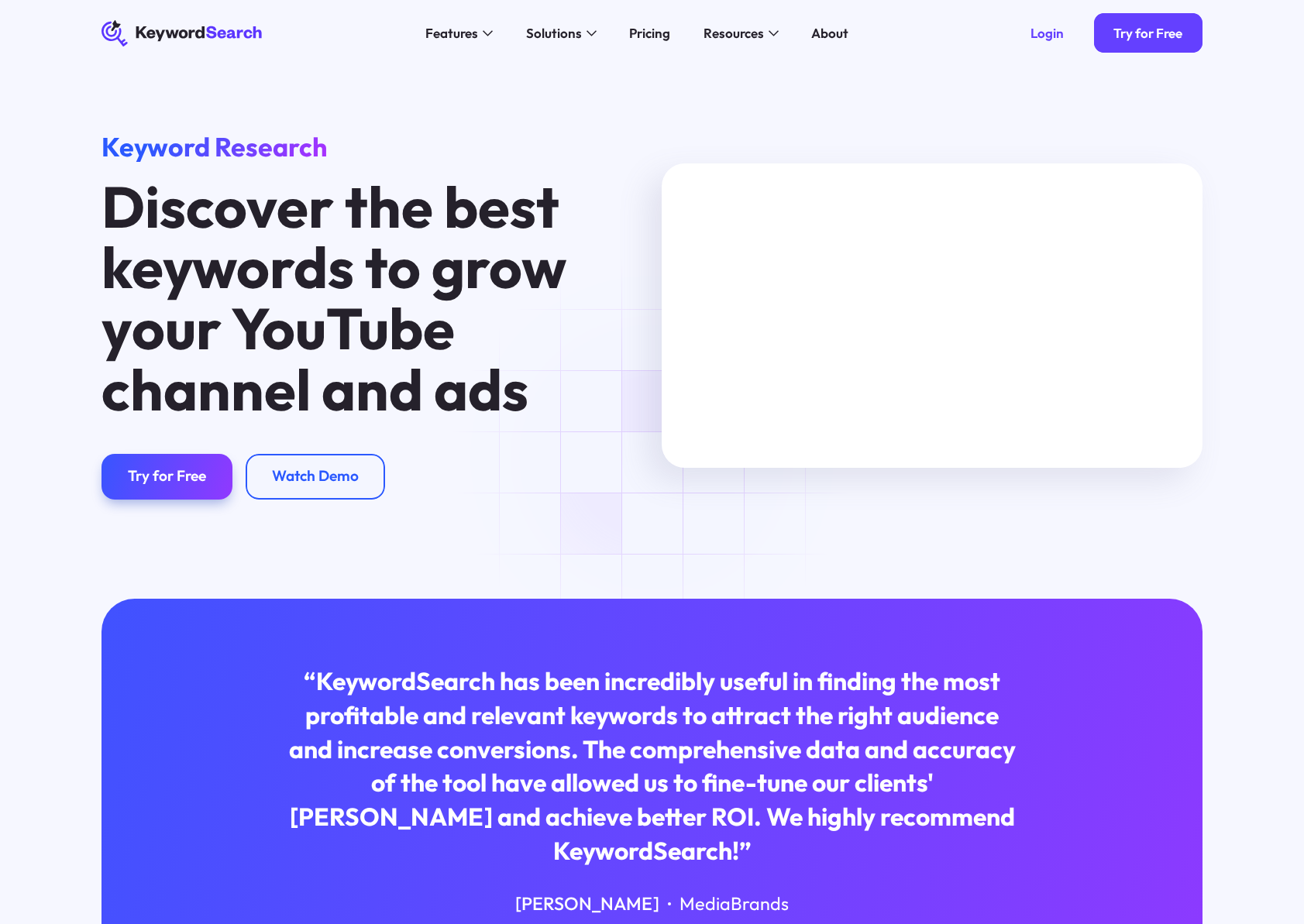 The image size is (1304, 924). I want to click on a: Login, so click(1047, 33).